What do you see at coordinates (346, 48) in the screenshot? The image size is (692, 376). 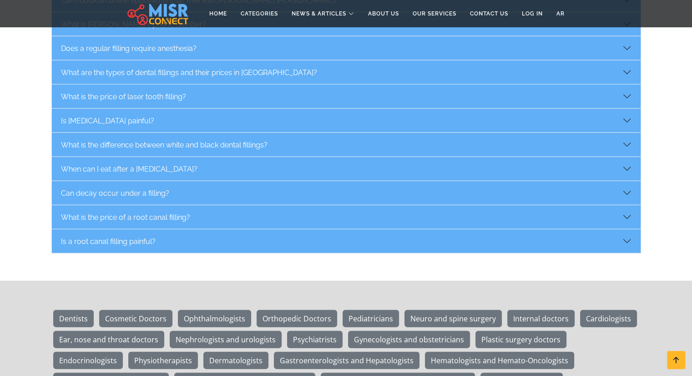 I see `button: Does a regular filling require anesthesia?` at bounding box center [346, 48].